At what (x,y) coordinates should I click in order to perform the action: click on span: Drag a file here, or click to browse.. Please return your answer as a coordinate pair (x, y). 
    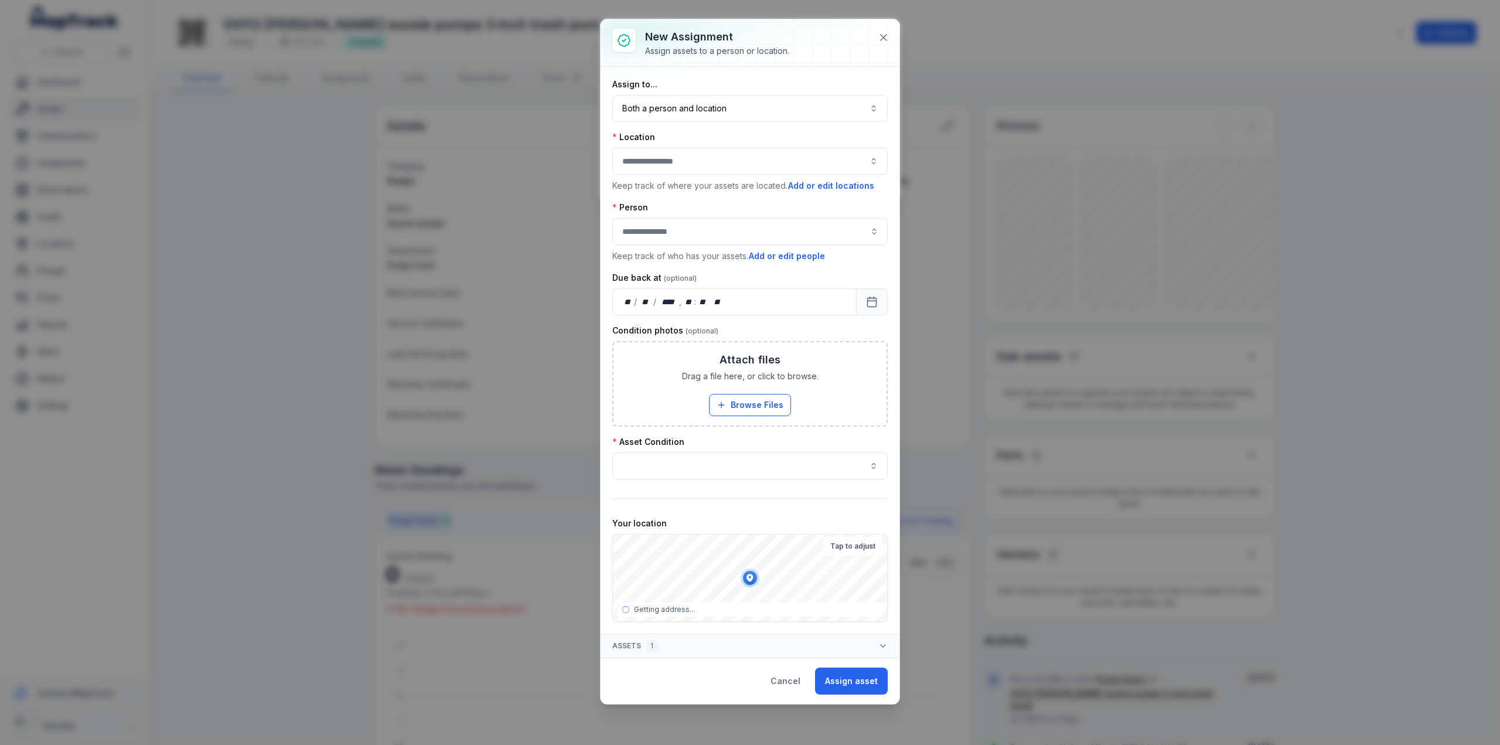
    Looking at the image, I should click on (750, 376).